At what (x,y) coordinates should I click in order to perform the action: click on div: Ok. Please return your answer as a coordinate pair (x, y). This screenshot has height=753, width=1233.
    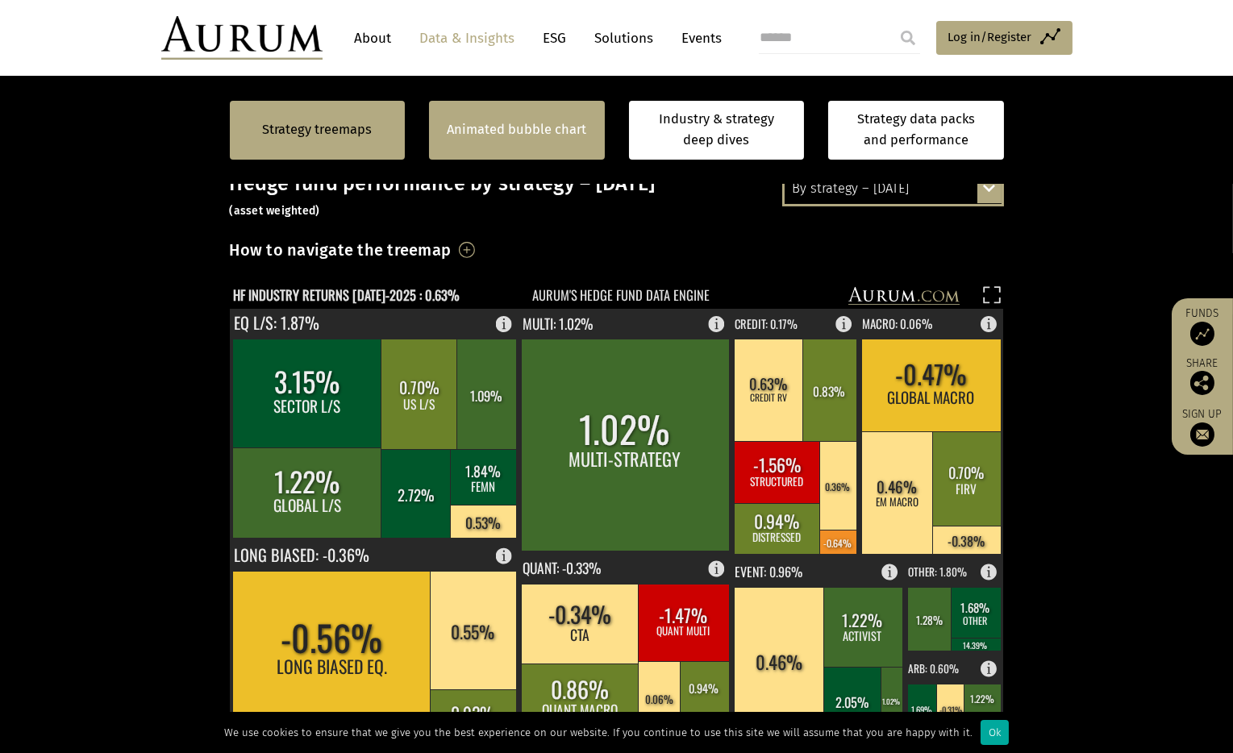
    Looking at the image, I should click on (994, 732).